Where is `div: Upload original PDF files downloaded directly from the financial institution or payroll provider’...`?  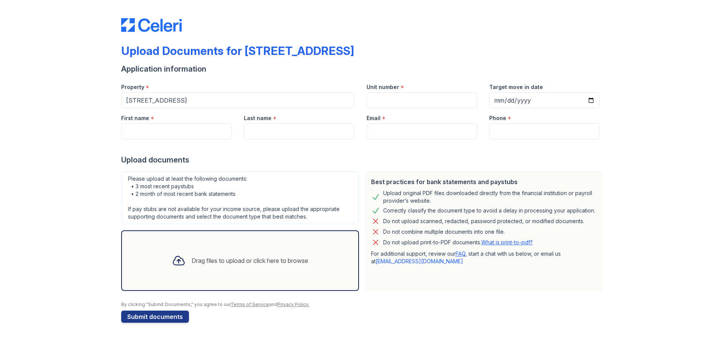 div: Upload original PDF files downloaded directly from the financial institution or payroll provider’... is located at coordinates (490, 197).